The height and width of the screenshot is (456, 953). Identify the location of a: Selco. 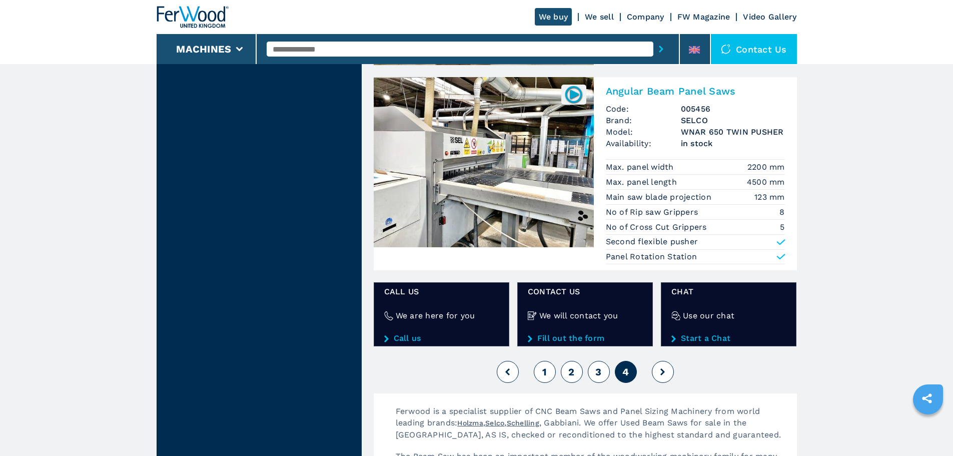
(495, 423).